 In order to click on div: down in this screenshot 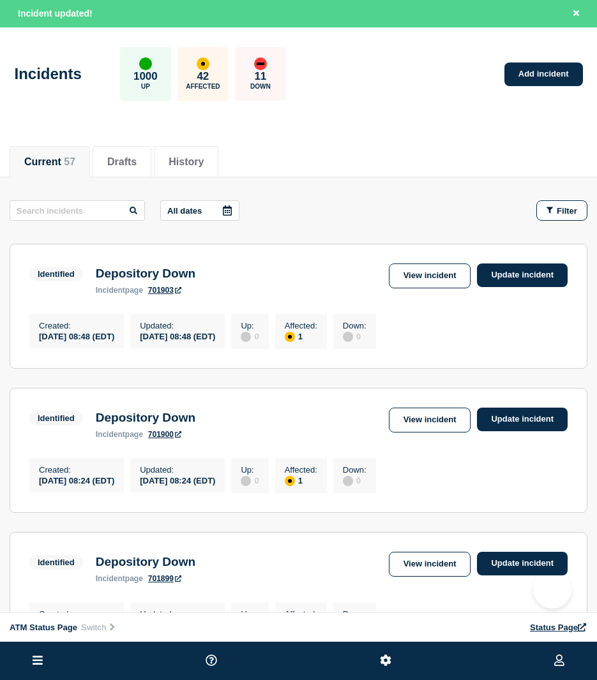, I will do `click(260, 64)`.